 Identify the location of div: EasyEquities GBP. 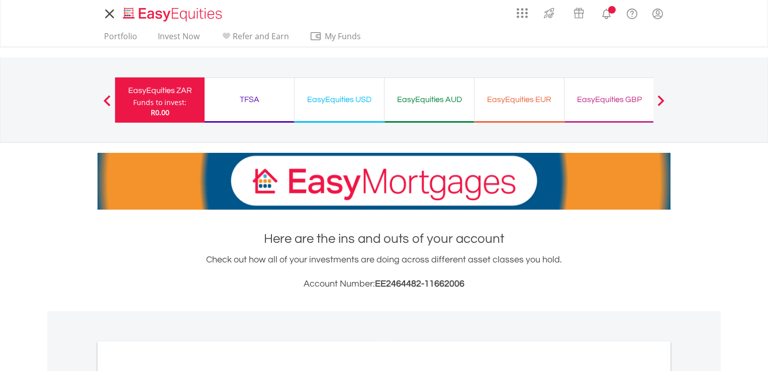
(609, 99).